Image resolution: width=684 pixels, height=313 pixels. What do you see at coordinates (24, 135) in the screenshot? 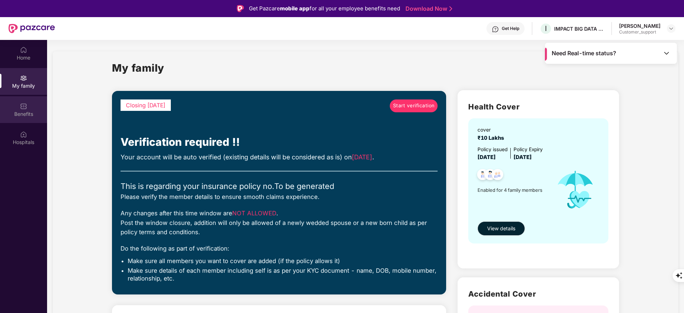
I see `img: svg+xml;base64,PHN2ZyBpZD0iSG9zcGl0YWxzIiB4bWxucz0iaHR0cDovL3d3dy53My5vcmcvMjAwMC9zdmciIHdpZHRoPS...` at bounding box center [24, 135].